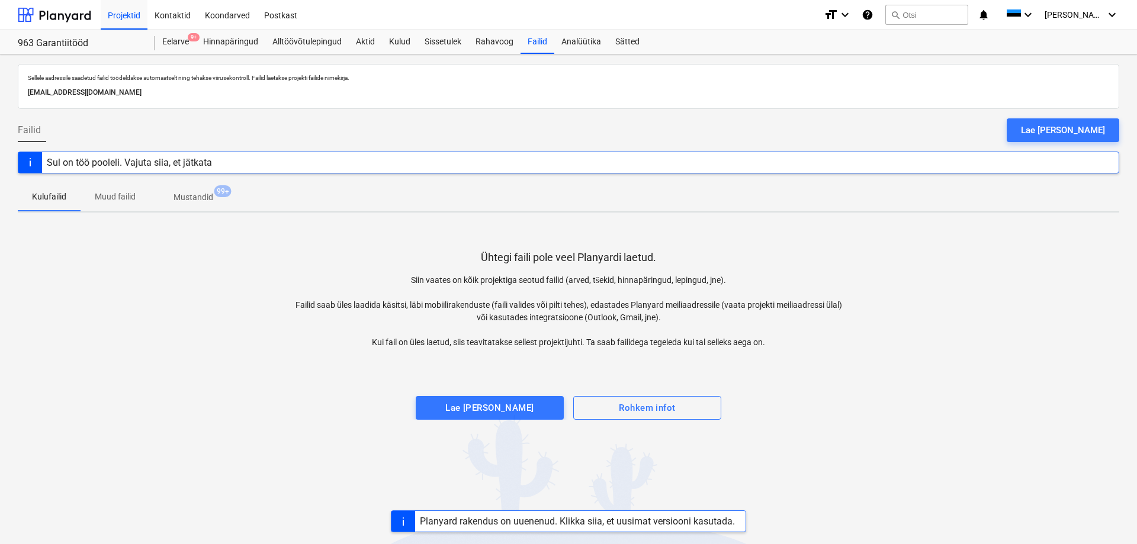 This screenshot has width=1137, height=544. What do you see at coordinates (443, 42) in the screenshot?
I see `div: Sissetulek` at bounding box center [443, 42].